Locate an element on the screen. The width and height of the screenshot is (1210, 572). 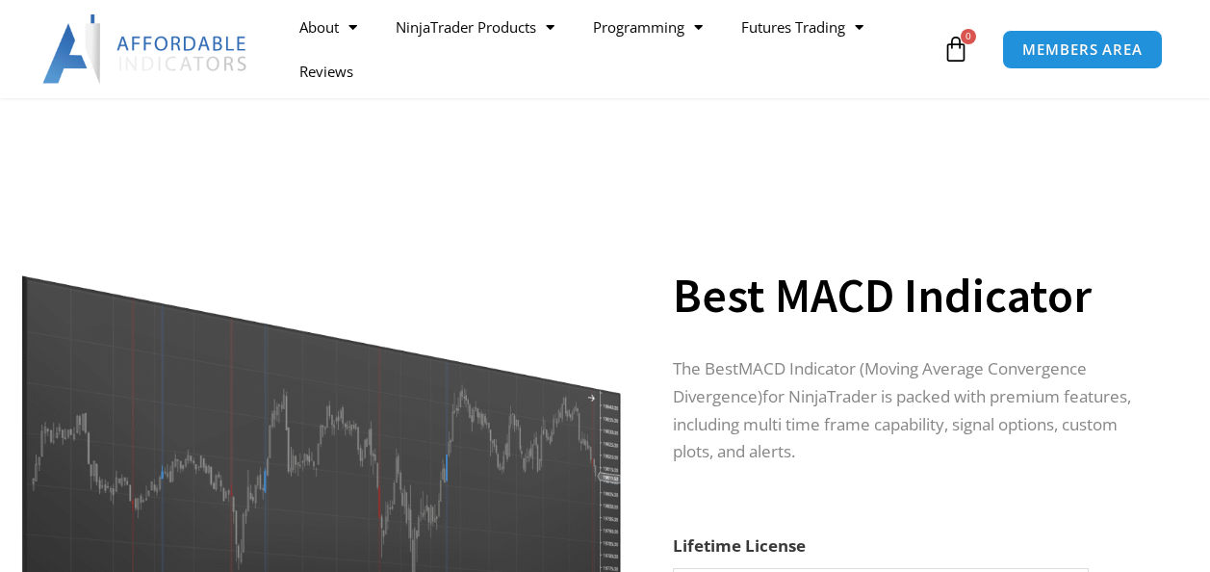
span: The Best is located at coordinates (705, 368).